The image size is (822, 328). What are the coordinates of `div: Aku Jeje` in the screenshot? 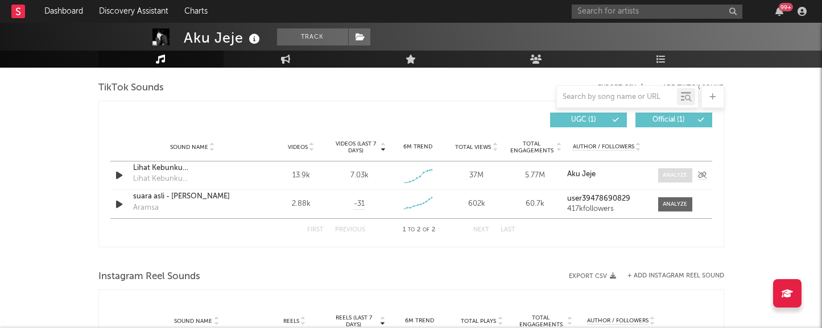 It's located at (223, 38).